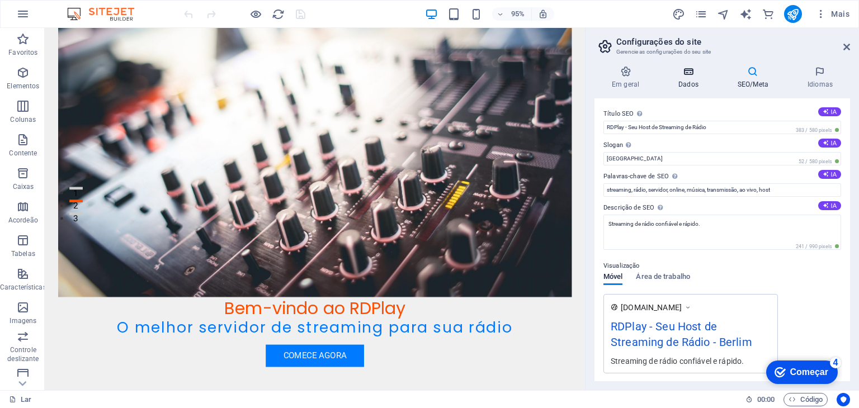  Describe the element at coordinates (689, 84) in the screenshot. I see `font: Dados` at that location.